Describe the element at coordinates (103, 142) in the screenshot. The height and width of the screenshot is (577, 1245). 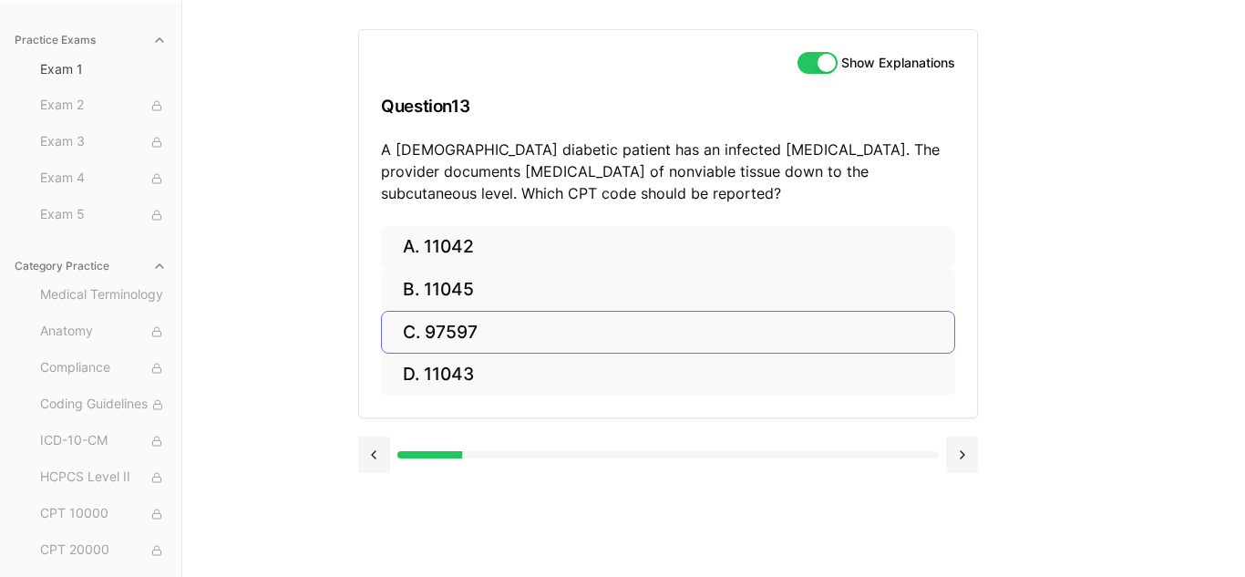
I see `span: Exam 3` at that location.